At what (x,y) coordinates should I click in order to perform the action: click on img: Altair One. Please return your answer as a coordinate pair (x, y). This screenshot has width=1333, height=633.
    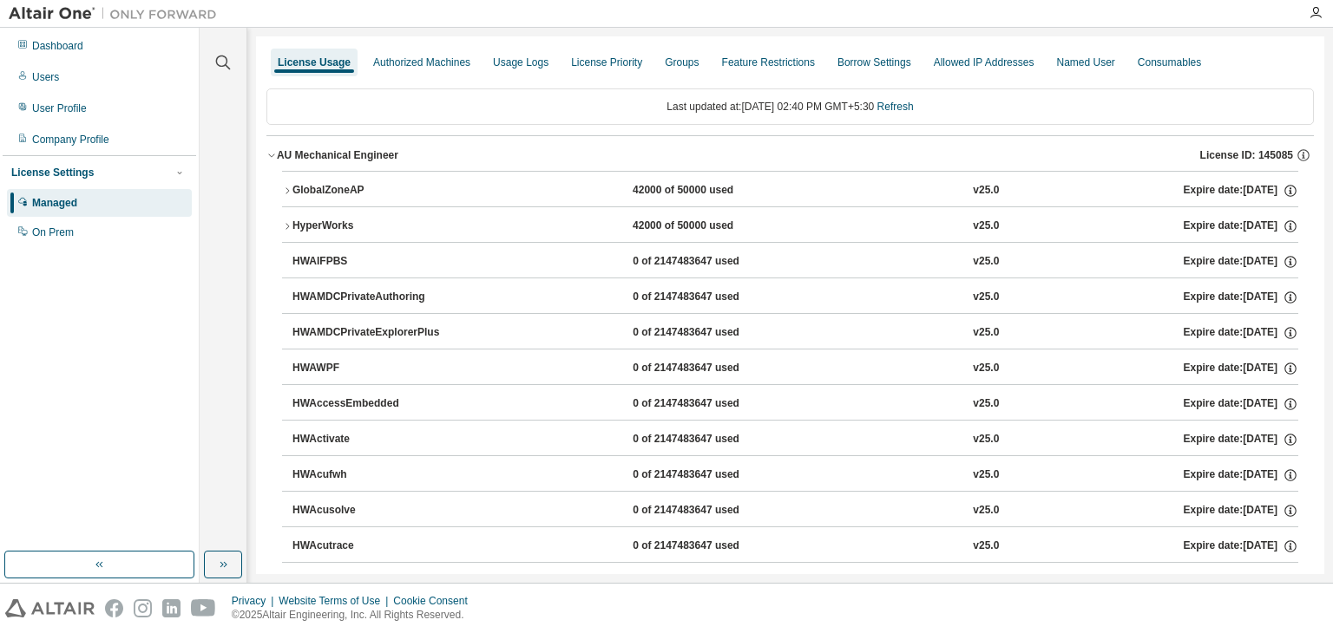
    Looking at the image, I should click on (117, 14).